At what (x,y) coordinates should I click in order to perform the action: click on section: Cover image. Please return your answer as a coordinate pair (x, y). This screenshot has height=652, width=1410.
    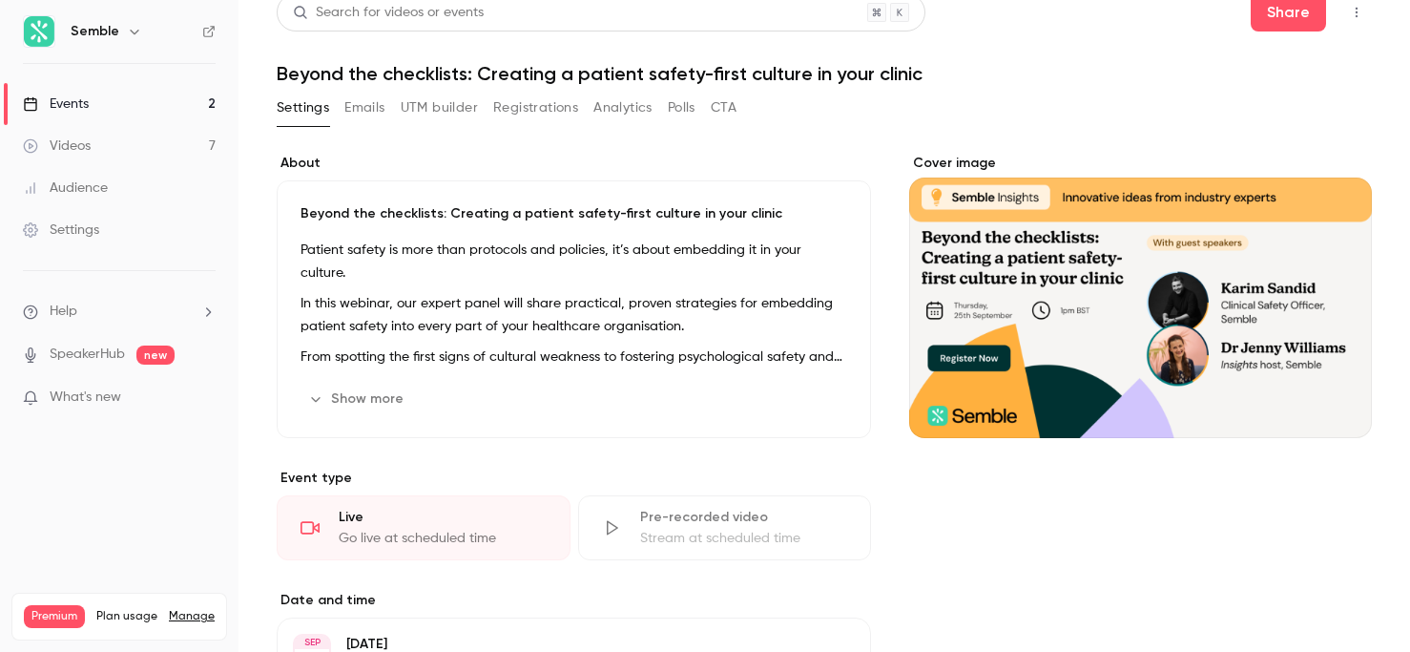
    Looking at the image, I should click on (1140, 296).